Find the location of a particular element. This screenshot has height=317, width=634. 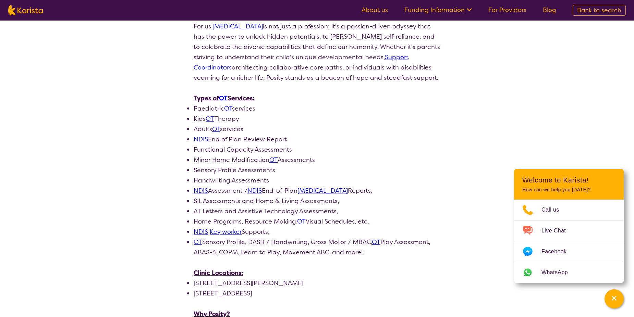

a: For Providers is located at coordinates (507, 10).